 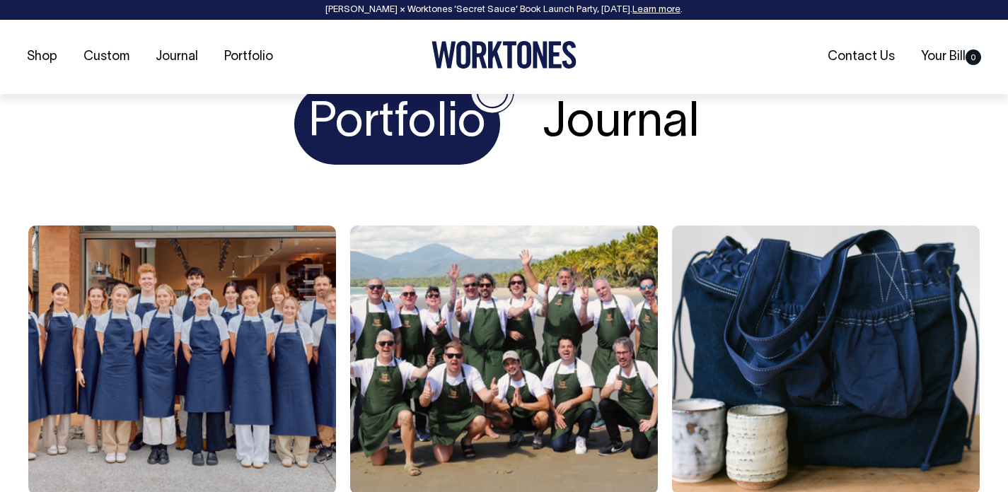 What do you see at coordinates (950, 57) in the screenshot?
I see `a: Your Bill0` at bounding box center [950, 57].